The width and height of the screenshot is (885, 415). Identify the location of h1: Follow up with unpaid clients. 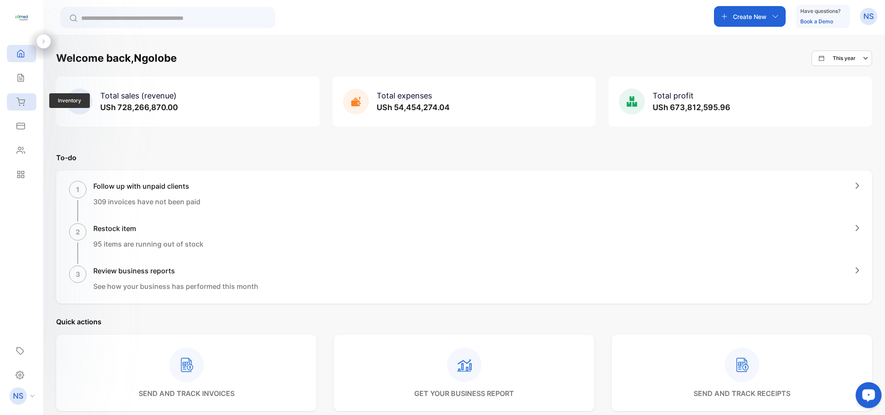
(147, 186).